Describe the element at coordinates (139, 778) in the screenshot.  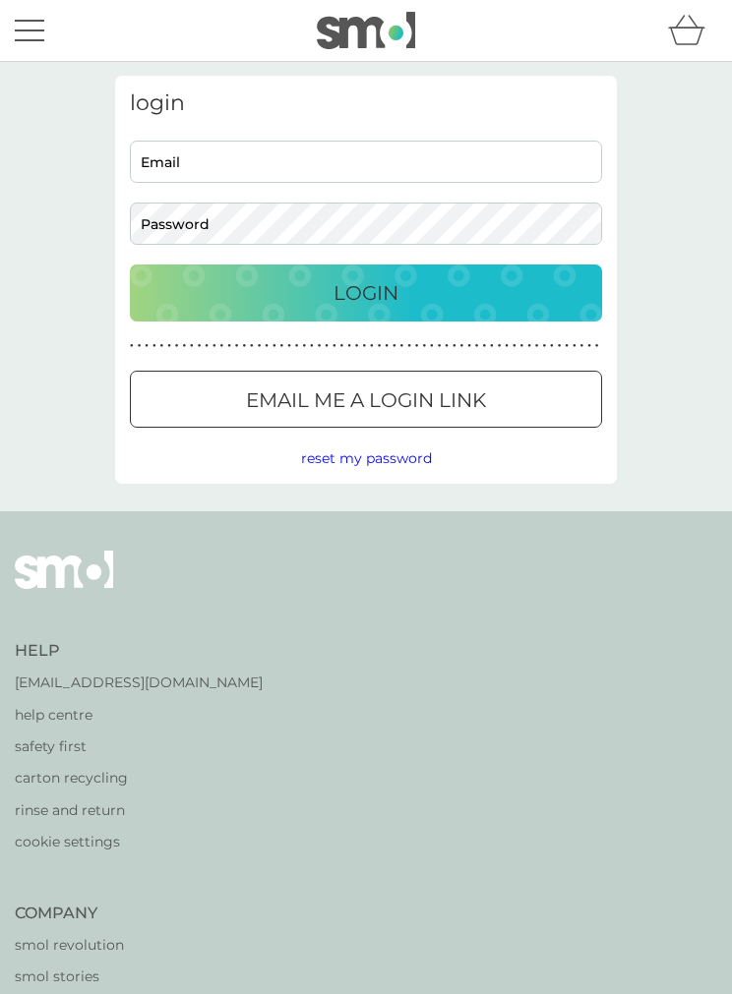
I see `a: carton recycling` at that location.